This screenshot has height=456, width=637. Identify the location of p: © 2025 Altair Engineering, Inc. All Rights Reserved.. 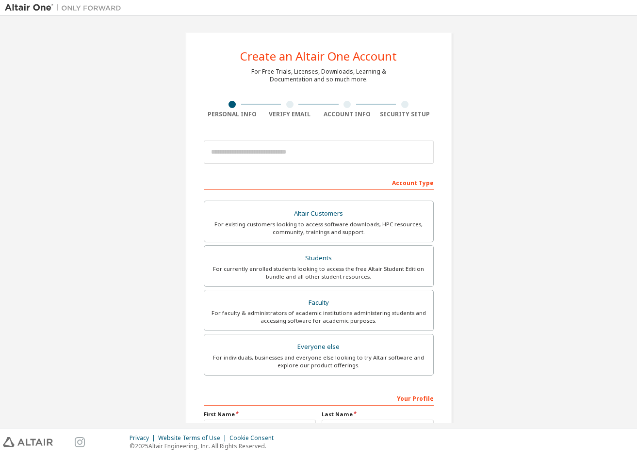
(204, 446).